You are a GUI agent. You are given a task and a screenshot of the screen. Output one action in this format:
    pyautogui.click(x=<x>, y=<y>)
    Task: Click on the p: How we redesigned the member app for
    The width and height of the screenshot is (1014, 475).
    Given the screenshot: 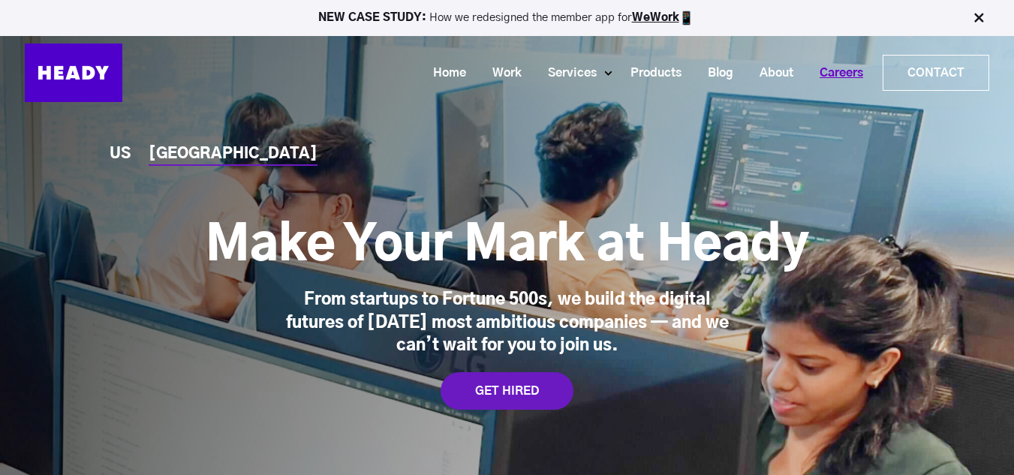 What is the action you would take?
    pyautogui.click(x=506, y=18)
    